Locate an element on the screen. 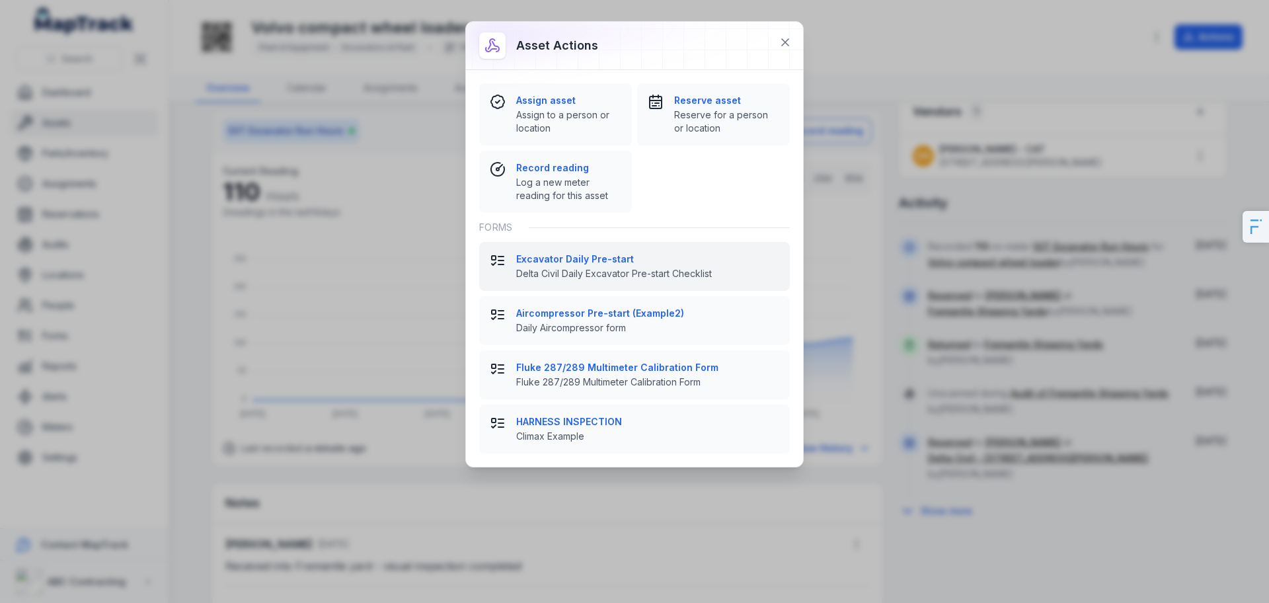 This screenshot has width=1269, height=603. button: HARNESS INSPECTIONClimax Example is located at coordinates (634, 429).